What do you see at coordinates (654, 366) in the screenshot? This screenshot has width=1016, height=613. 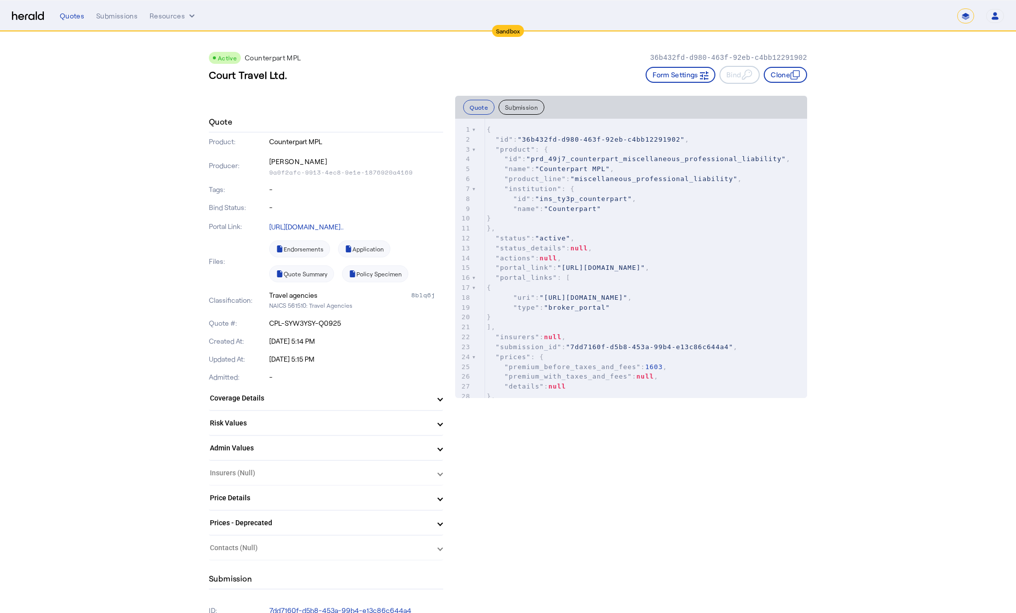 I see `span: 1603` at bounding box center [654, 366].